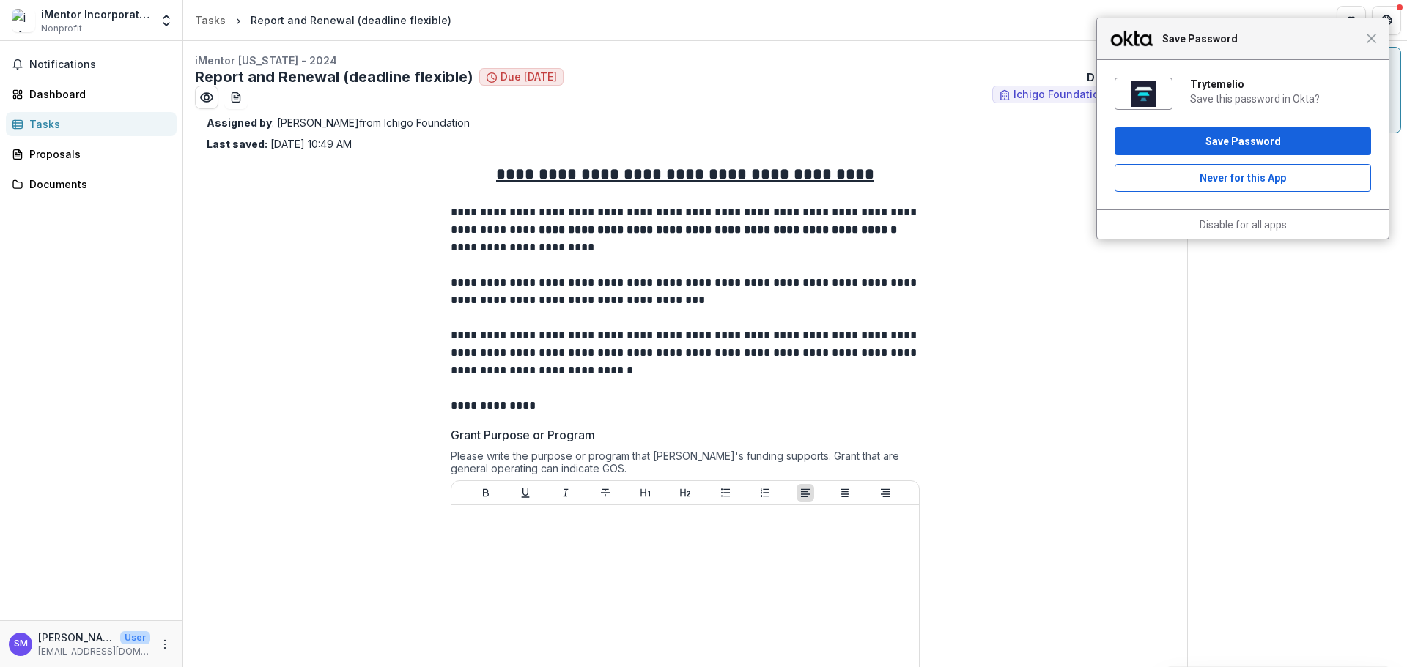 The height and width of the screenshot is (667, 1407). What do you see at coordinates (351, 20) in the screenshot?
I see `div: Report and Renewal (deadline flexible)` at bounding box center [351, 20].